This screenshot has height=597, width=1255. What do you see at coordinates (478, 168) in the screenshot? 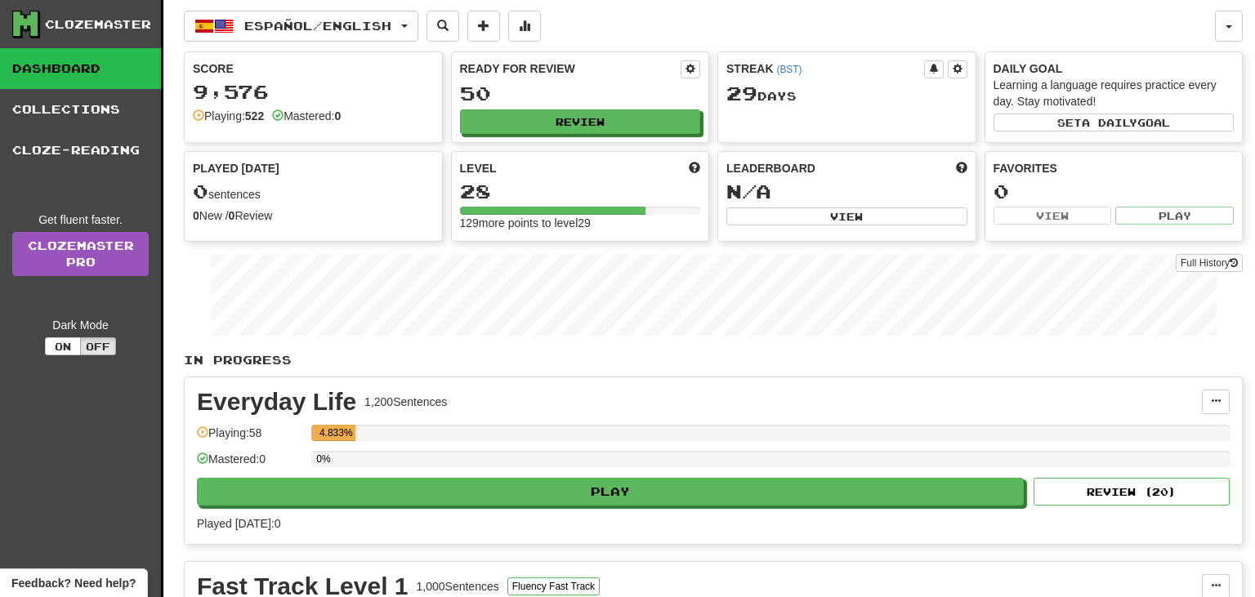
I see `span: Level` at bounding box center [478, 168].